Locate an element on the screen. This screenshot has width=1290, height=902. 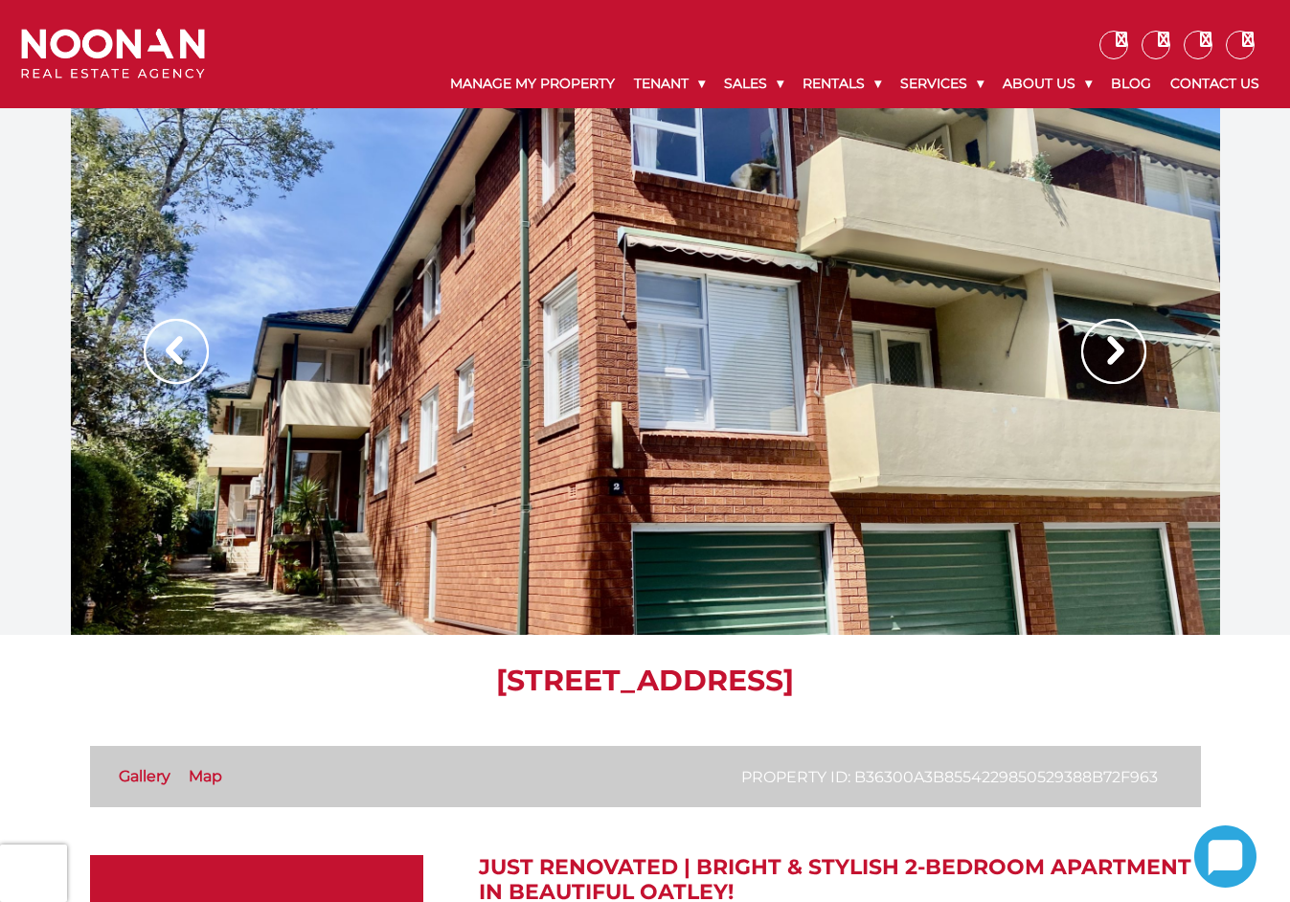
a: Blog is located at coordinates (1131, 83).